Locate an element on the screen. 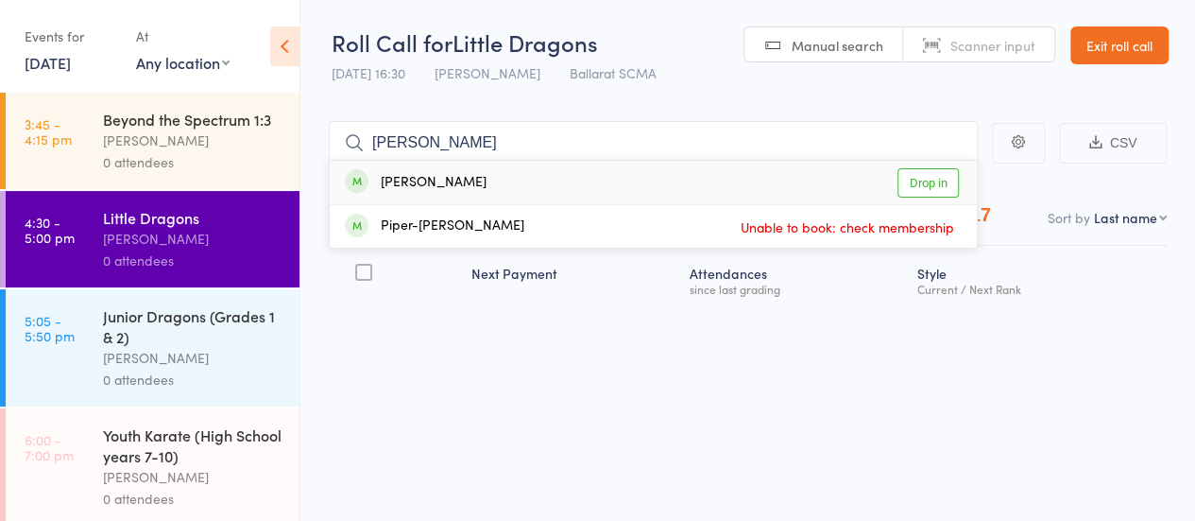 The height and width of the screenshot is (521, 1195). div: Any location is located at coordinates (182, 62).